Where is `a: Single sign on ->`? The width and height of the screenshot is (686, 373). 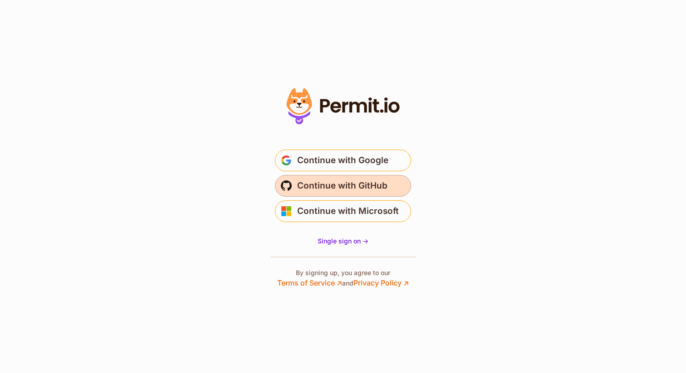
a: Single sign on -> is located at coordinates (343, 241).